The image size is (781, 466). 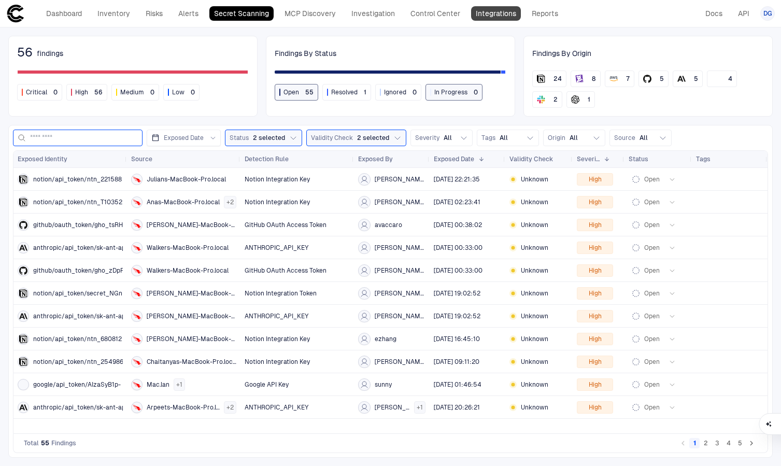 What do you see at coordinates (239, 138) in the screenshot?
I see `span: Status` at bounding box center [239, 138].